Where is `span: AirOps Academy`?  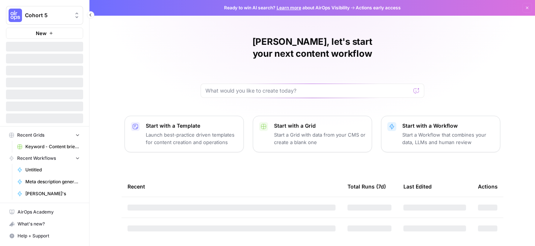 span: AirOps Academy is located at coordinates (49, 212).